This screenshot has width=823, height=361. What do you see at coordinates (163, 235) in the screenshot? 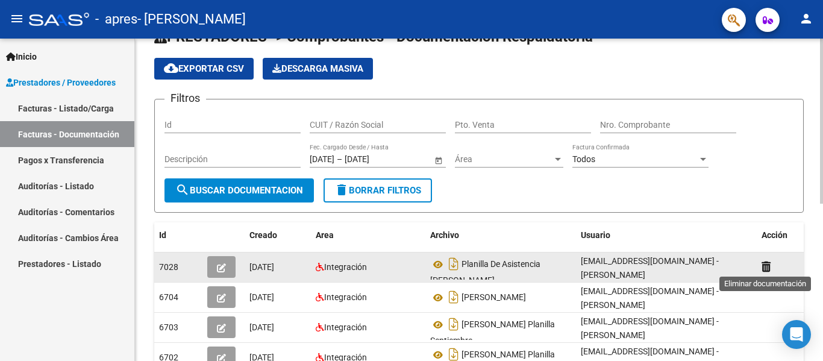
I see `span: Id` at bounding box center [163, 235].